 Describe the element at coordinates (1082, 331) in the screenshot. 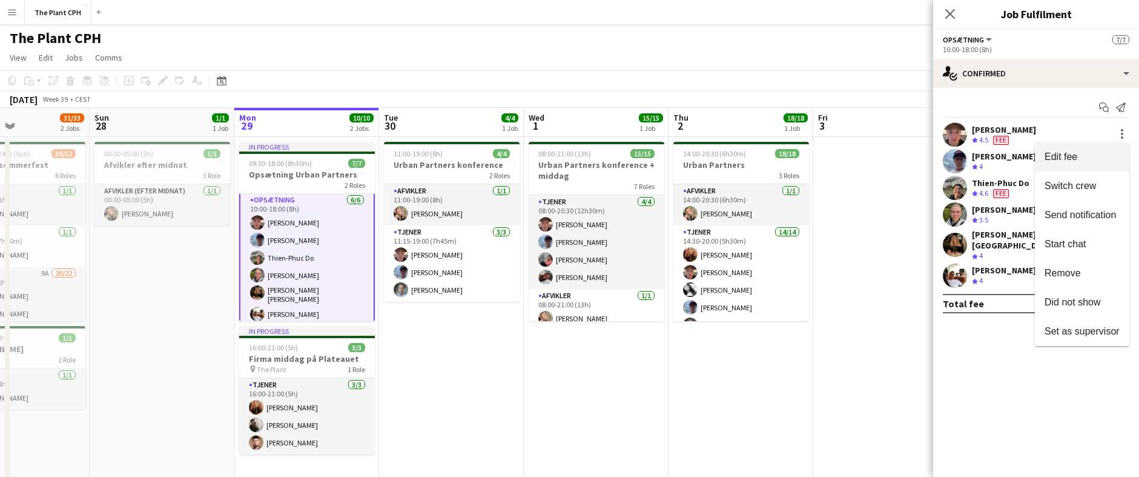

I see `span: Set as supervisor` at that location.